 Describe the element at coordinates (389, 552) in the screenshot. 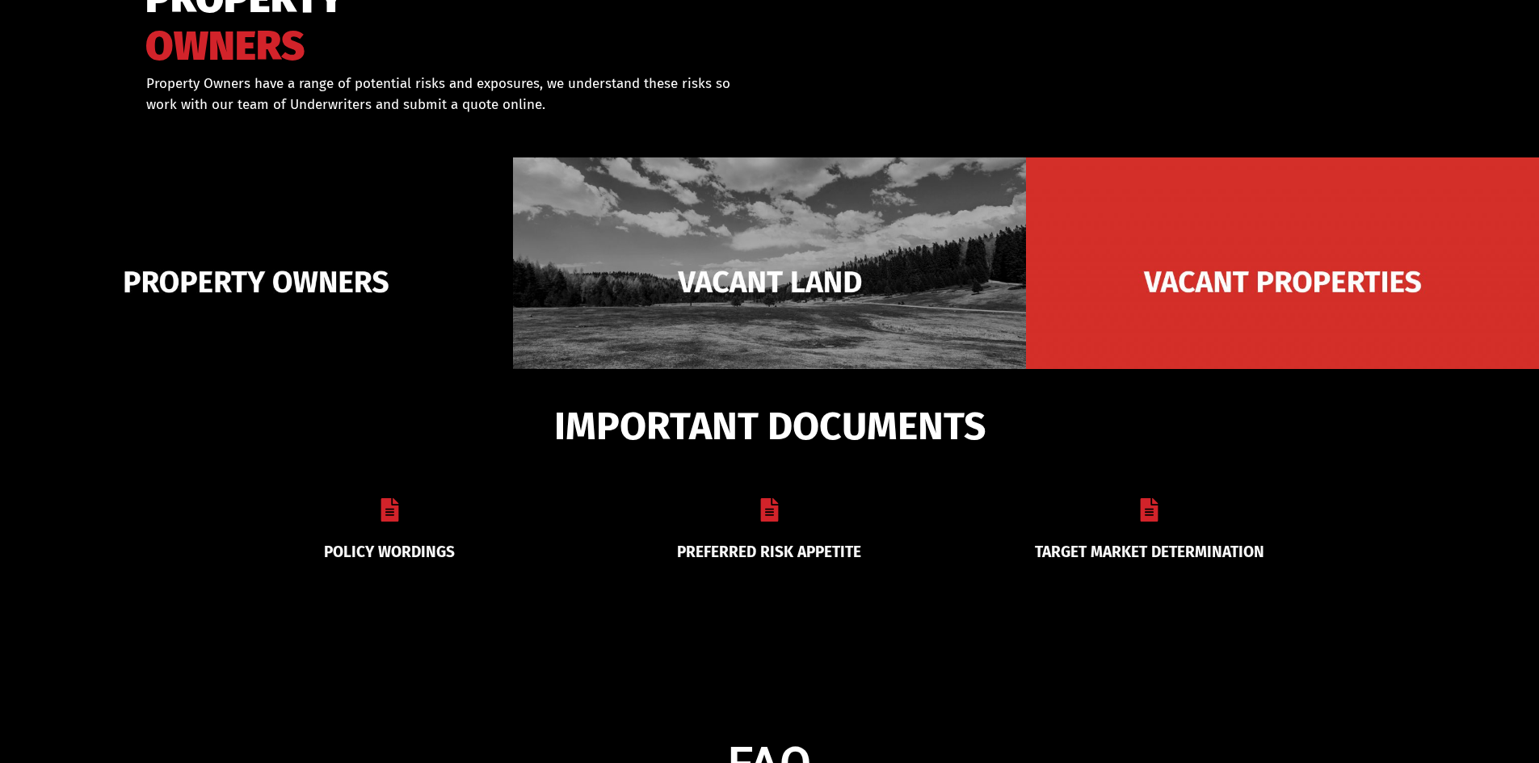

I see `a: POLICY WORDINGS` at that location.